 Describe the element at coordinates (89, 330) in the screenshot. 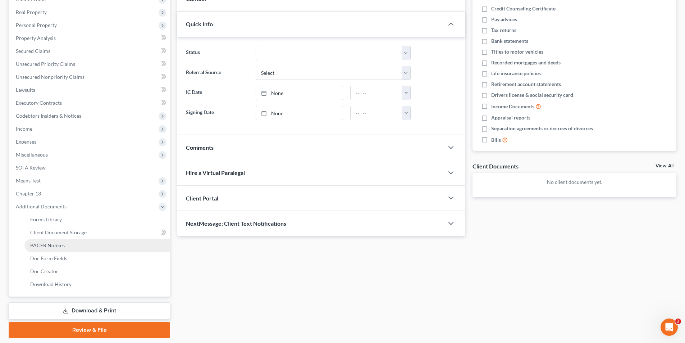

I see `a: Review & File` at that location.